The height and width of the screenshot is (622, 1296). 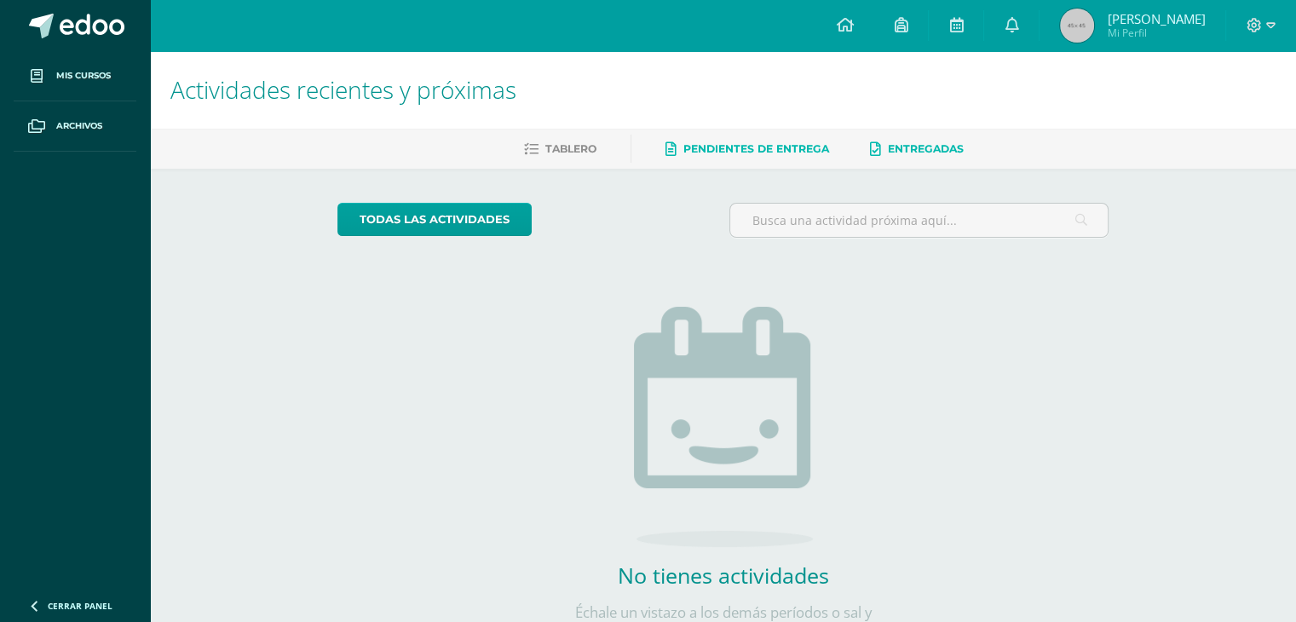 What do you see at coordinates (84, 76) in the screenshot?
I see `span: Mis cursos` at bounding box center [84, 76].